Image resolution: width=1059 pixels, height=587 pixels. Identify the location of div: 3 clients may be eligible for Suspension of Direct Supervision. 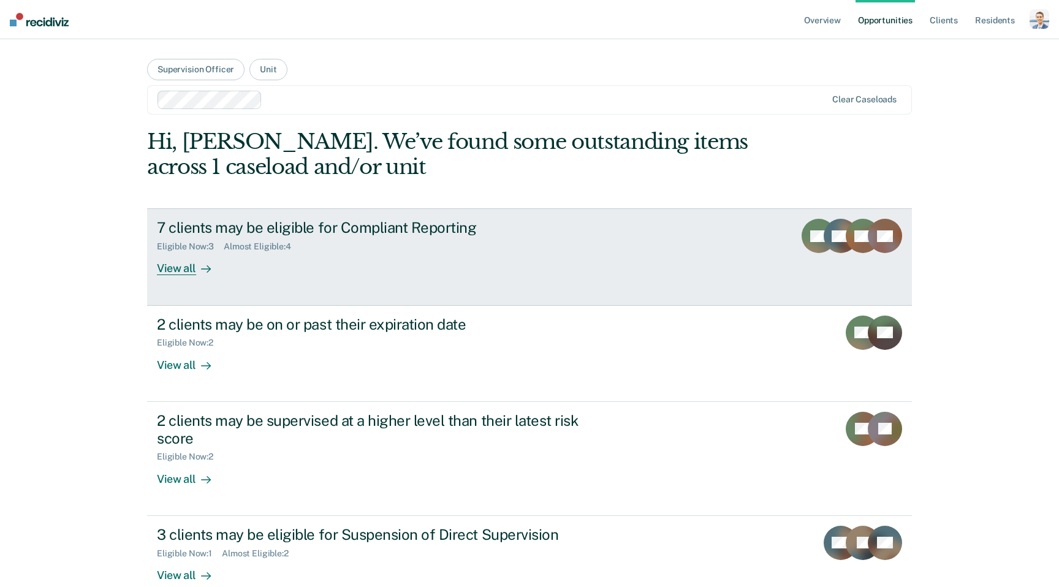
(372, 535).